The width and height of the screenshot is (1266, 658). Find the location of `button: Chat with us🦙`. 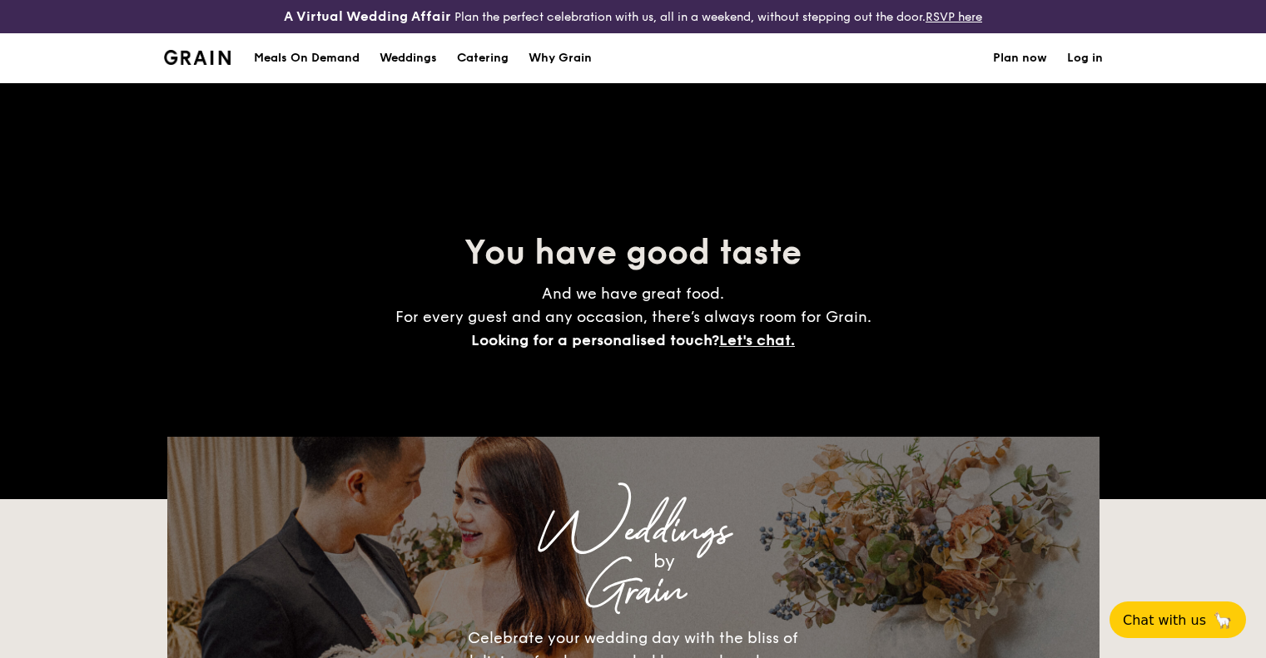

button: Chat with us🦙 is located at coordinates (1178, 620).